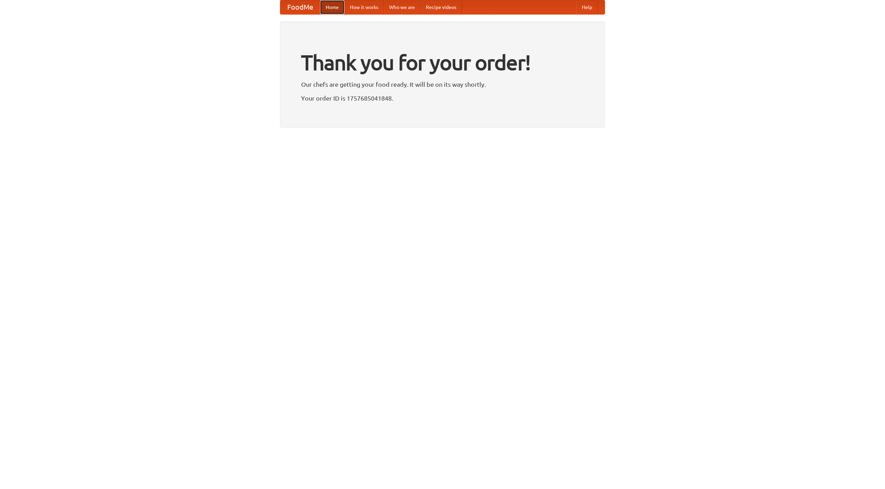  Describe the element at coordinates (443, 84) in the screenshot. I see `p: Our chefs are getting your food ready. It will be on its way shortly.` at that location.